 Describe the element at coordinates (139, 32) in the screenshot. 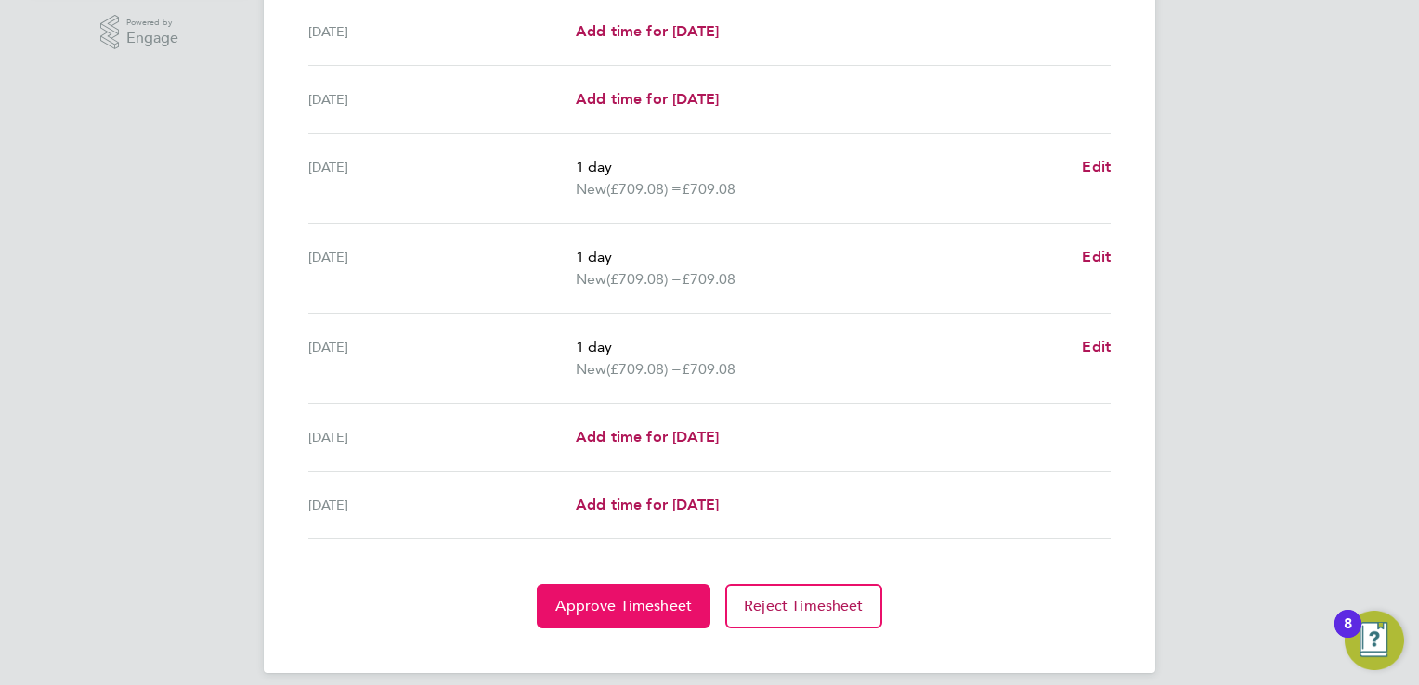

I see `a: Powered byEngage` at that location.